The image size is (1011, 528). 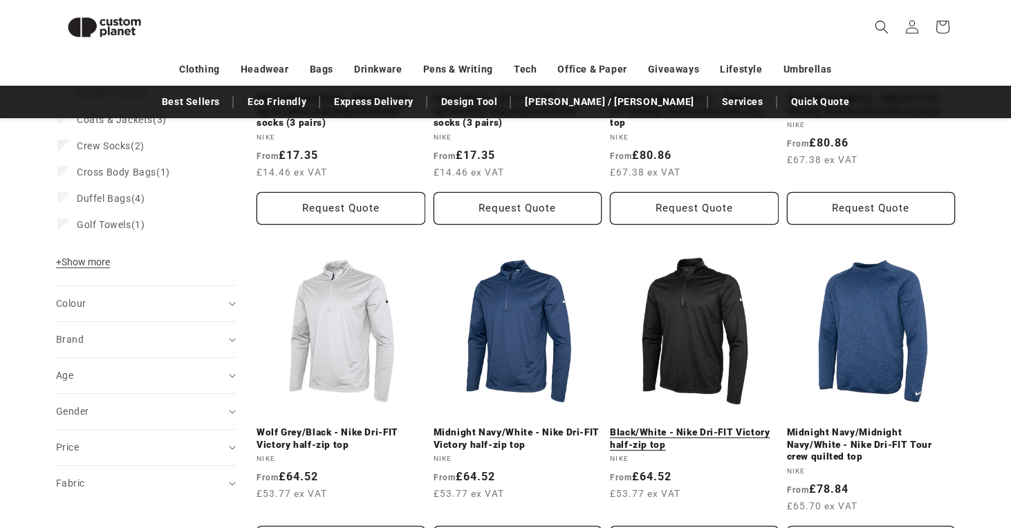 What do you see at coordinates (146, 447) in the screenshot?
I see `summary: Price` at bounding box center [146, 447].